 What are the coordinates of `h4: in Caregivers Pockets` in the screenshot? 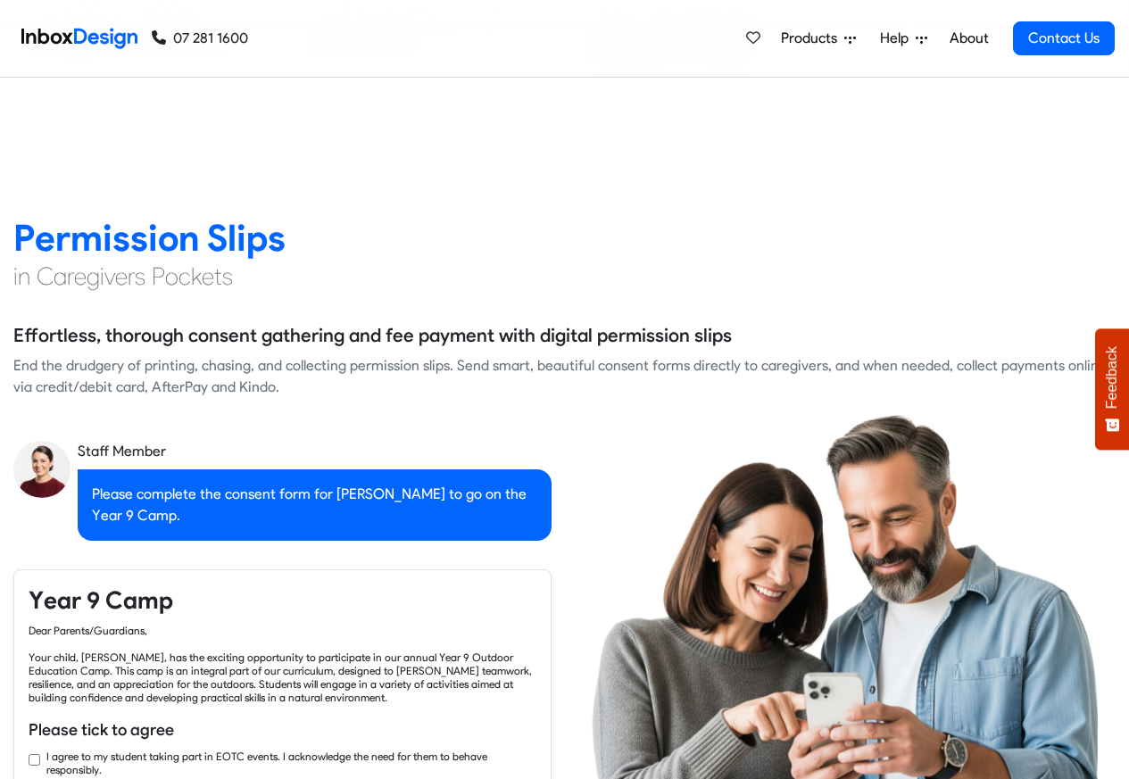 It's located at (564, 277).